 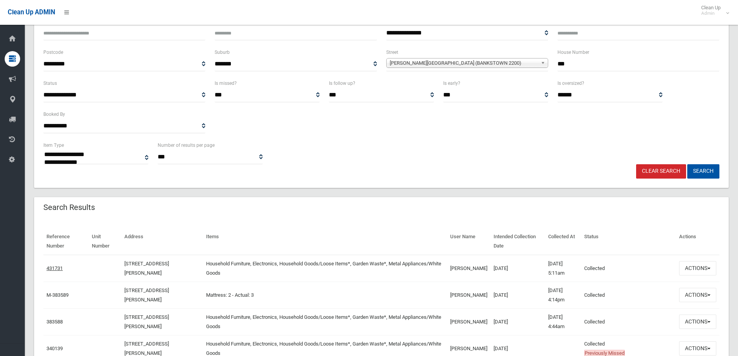 I want to click on a: 340139, so click(x=55, y=348).